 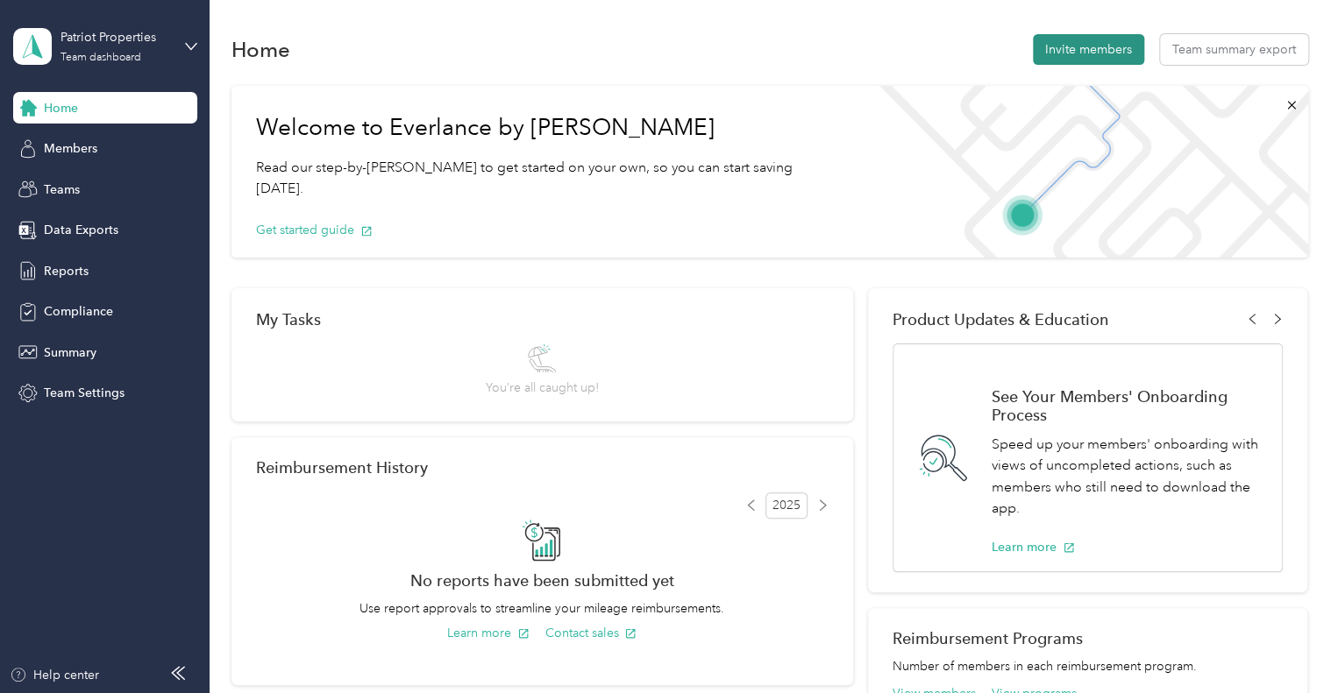 What do you see at coordinates (542, 319) in the screenshot?
I see `div: My Tasks` at bounding box center [542, 319].